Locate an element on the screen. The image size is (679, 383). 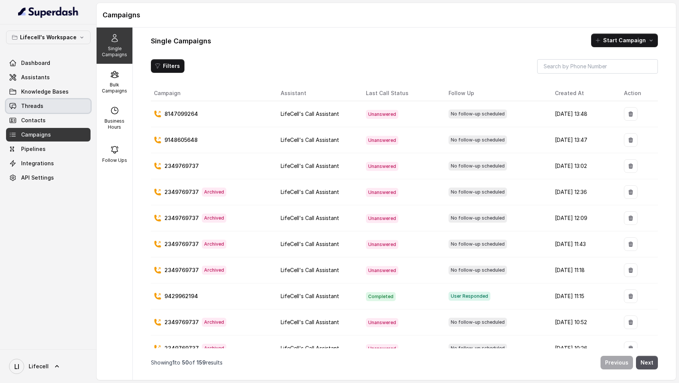
th: Action is located at coordinates (638, 93).